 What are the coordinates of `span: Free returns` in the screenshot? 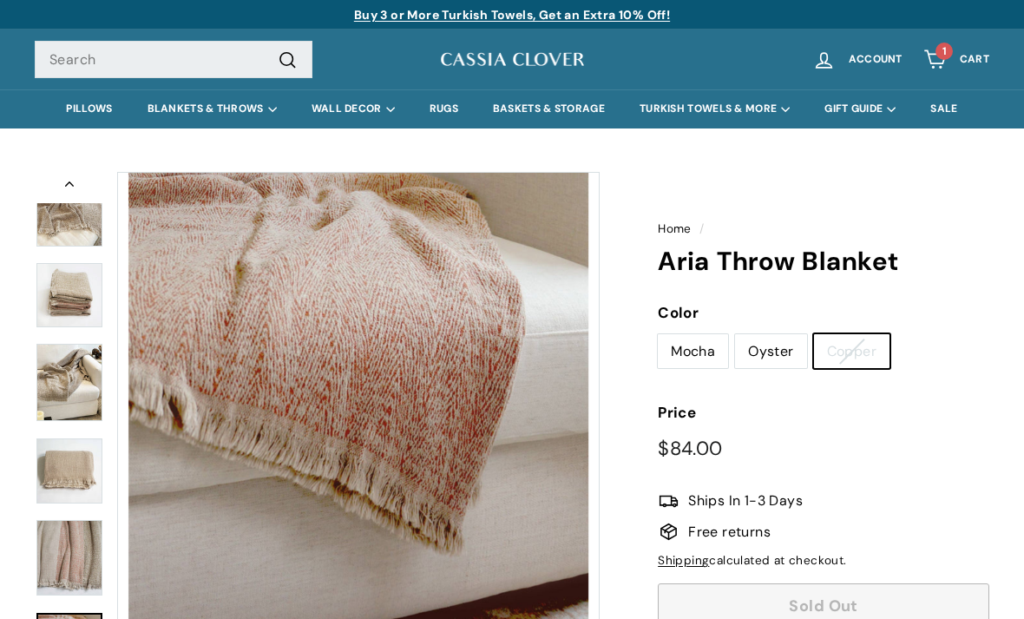 It's located at (729, 532).